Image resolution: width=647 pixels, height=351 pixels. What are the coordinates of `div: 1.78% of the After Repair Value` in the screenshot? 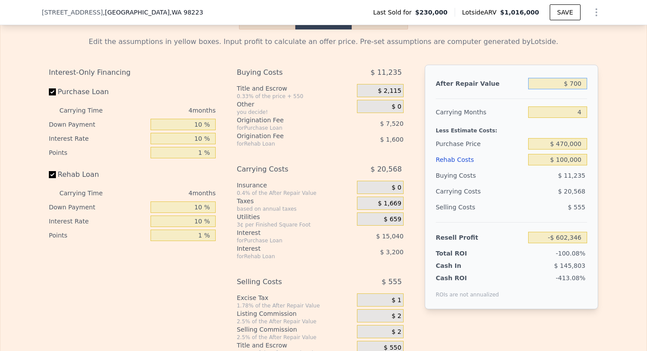 It's located at (295, 306).